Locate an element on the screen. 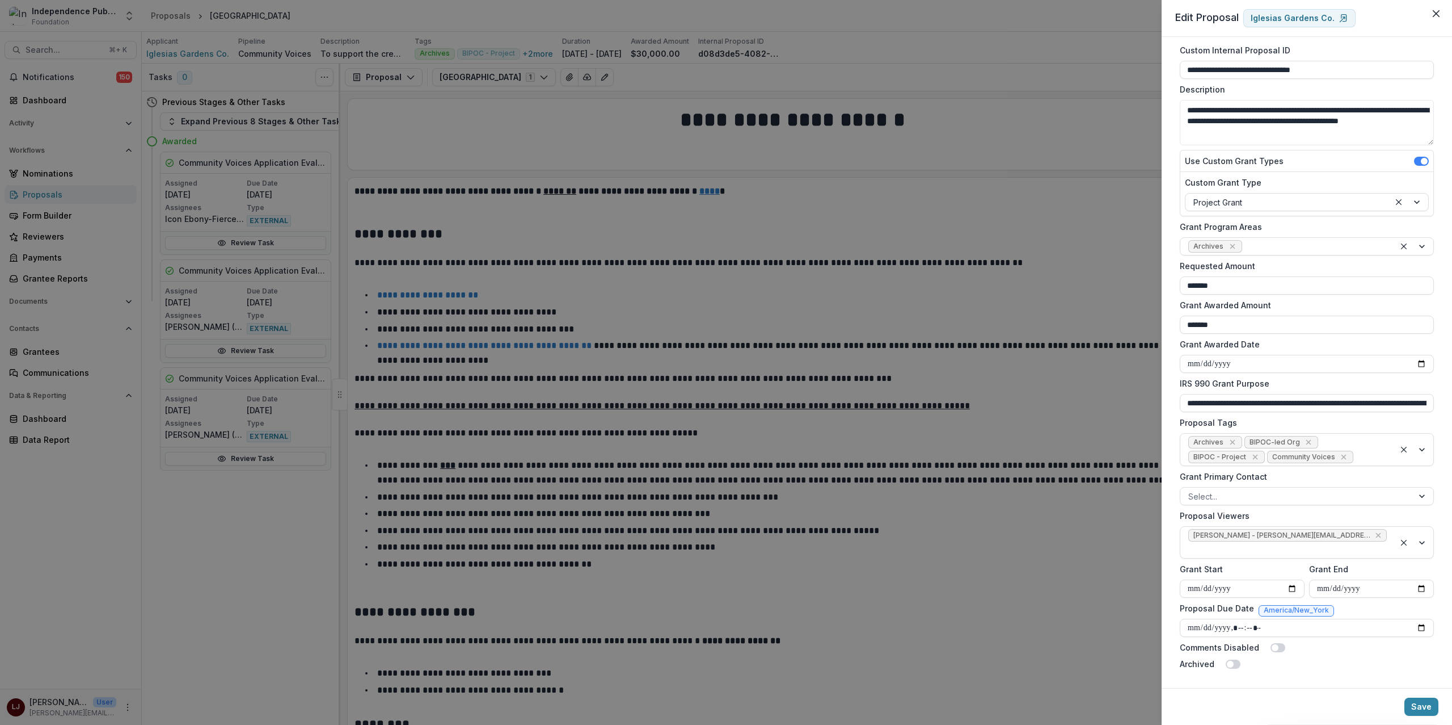 Image resolution: width=1452 pixels, height=725 pixels. span: BIPOC-led Org is located at coordinates (1275, 442).